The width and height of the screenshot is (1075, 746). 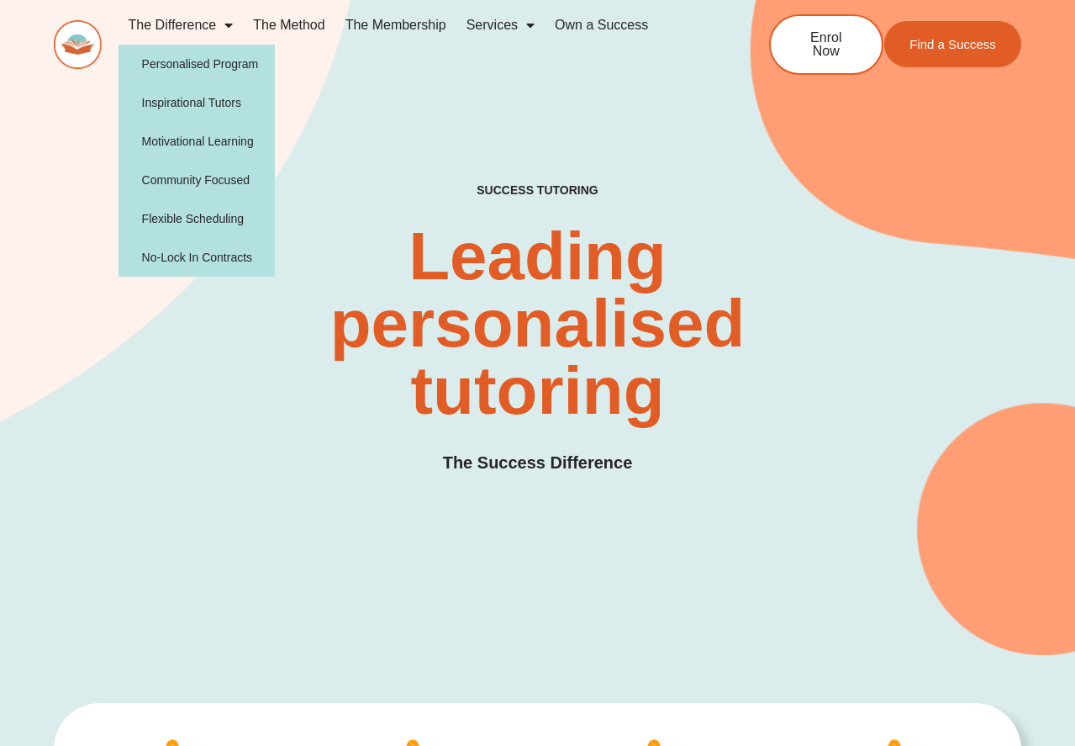 I want to click on h3: The Success Difference, so click(x=538, y=462).